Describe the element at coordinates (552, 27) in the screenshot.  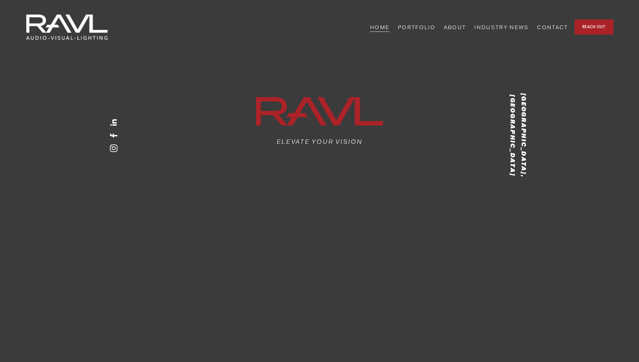
I see `a: CONTACT` at that location.